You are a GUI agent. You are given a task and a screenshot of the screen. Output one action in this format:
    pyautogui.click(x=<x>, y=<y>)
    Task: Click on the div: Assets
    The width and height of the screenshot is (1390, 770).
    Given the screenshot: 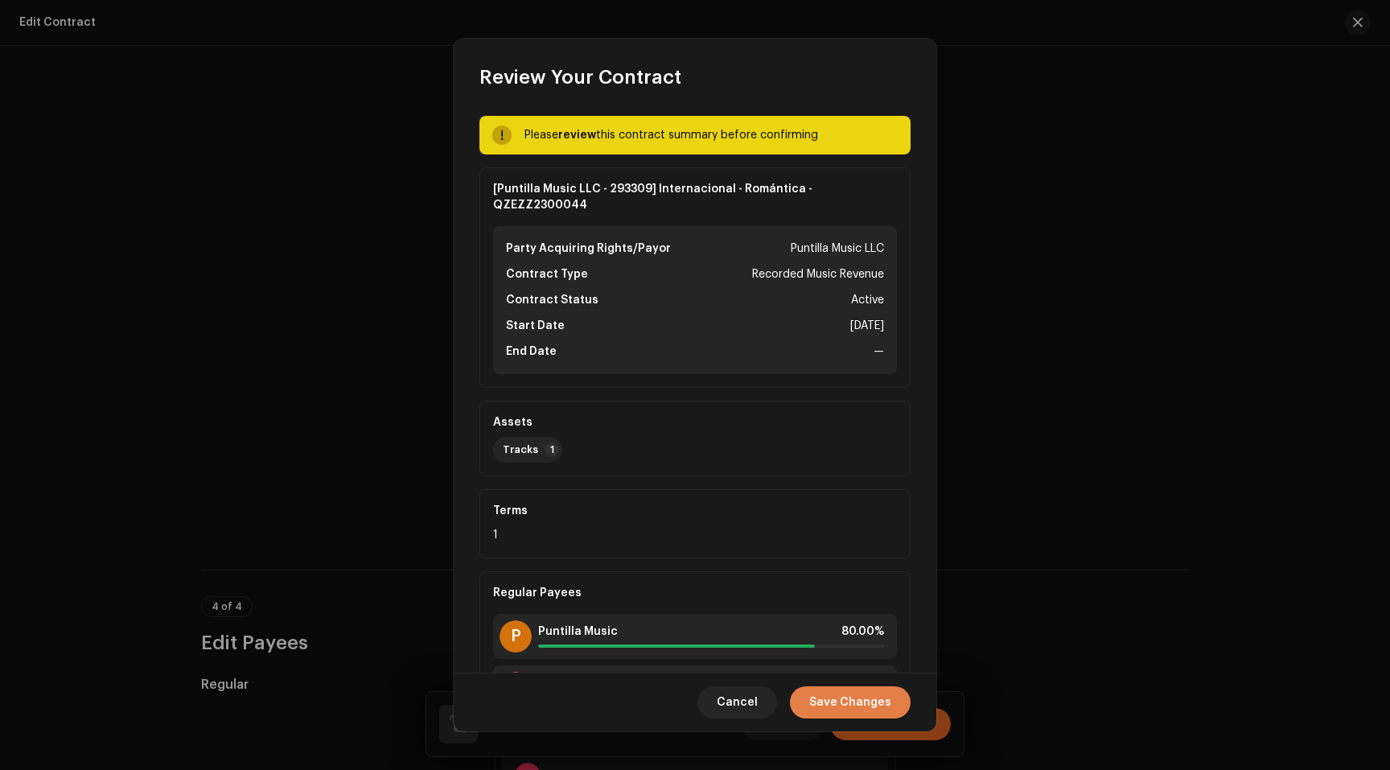 What is the action you would take?
    pyautogui.click(x=695, y=422)
    